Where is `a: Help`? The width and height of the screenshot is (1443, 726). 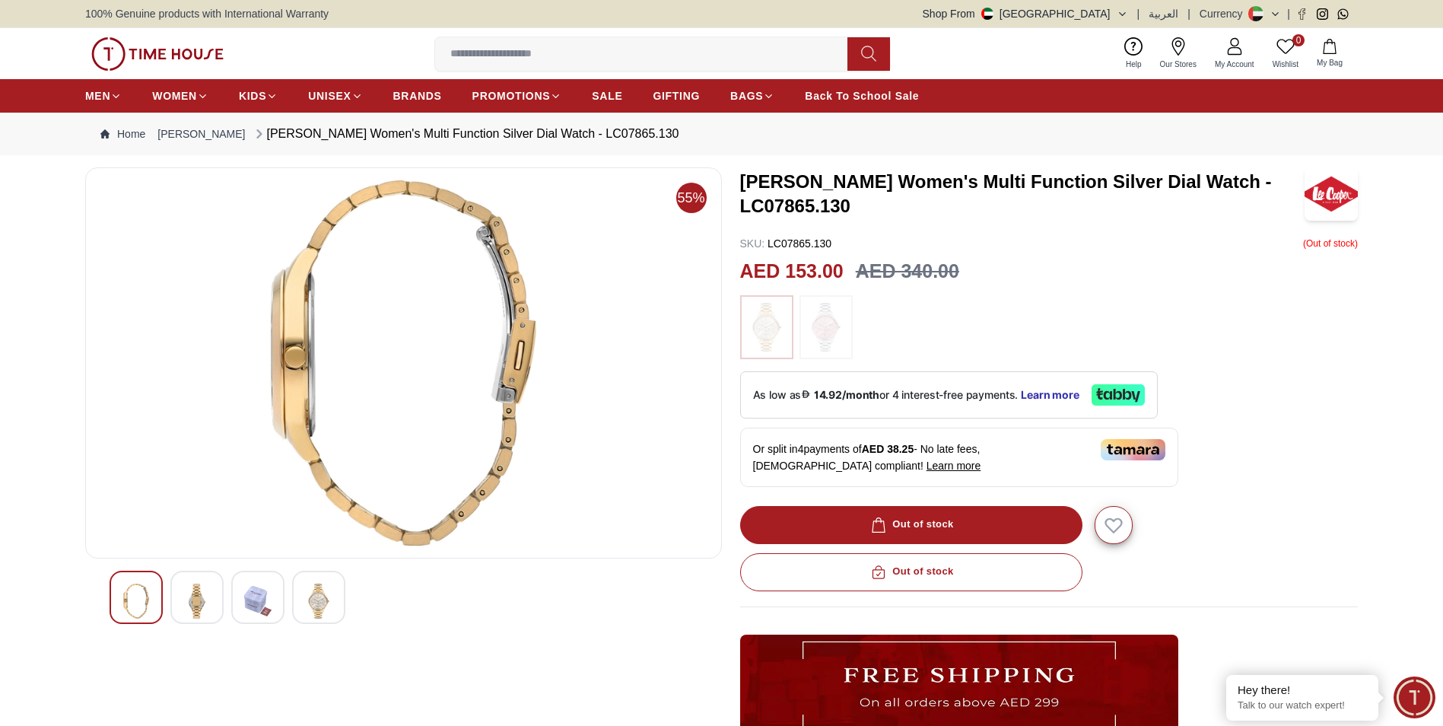
a: Help is located at coordinates (1133, 53).